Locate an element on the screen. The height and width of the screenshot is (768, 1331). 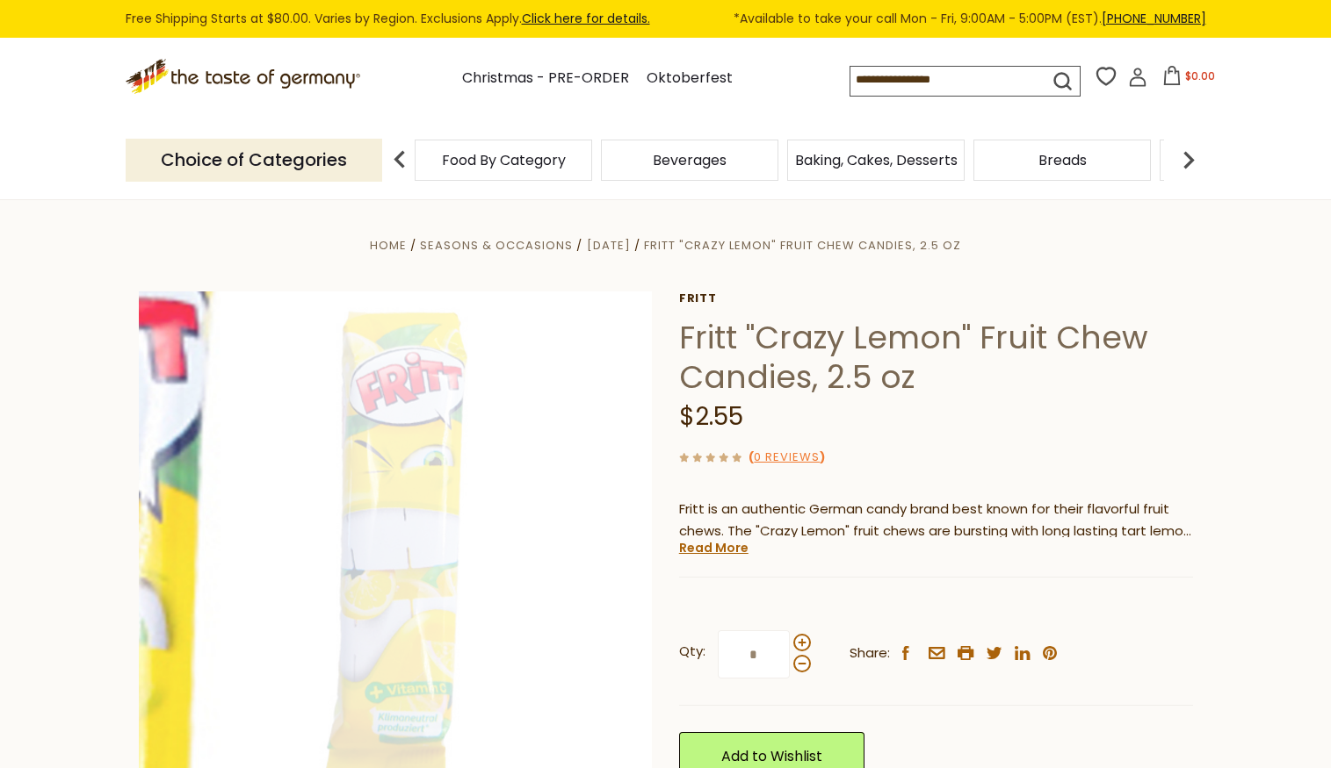
a: Fritt is located at coordinates (935, 299).